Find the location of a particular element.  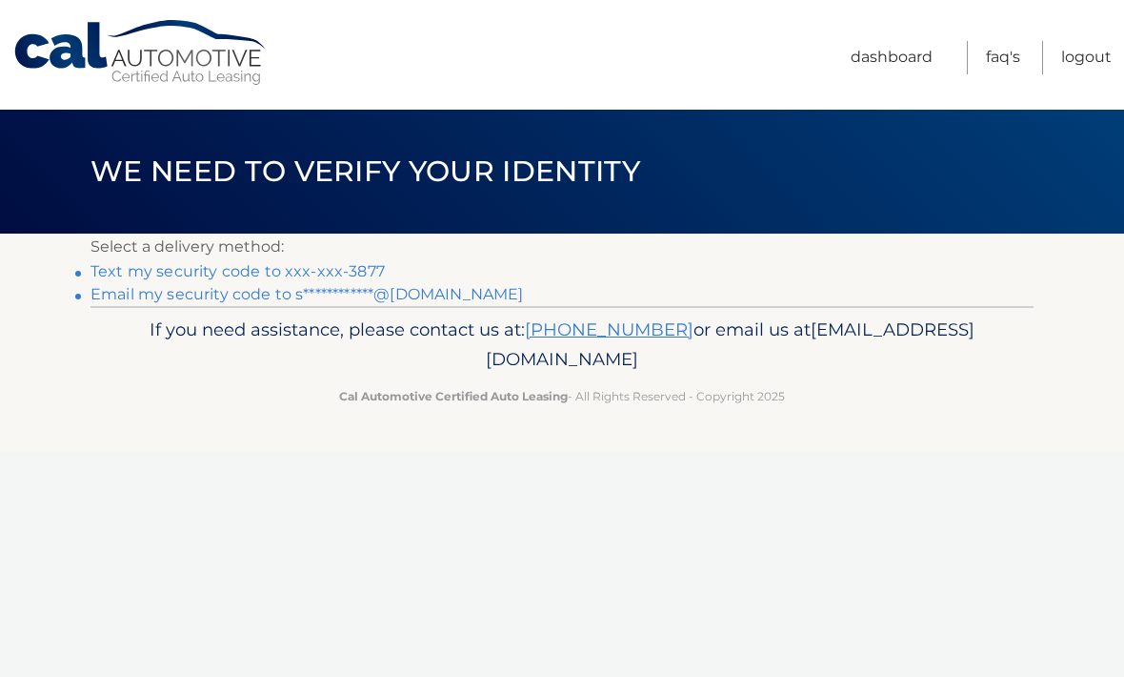

span: We need to verify your identity is located at coordinates (365, 171).